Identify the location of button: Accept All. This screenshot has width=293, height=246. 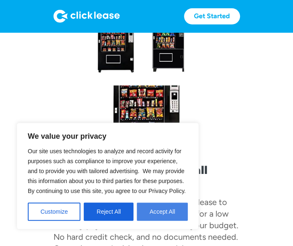
(162, 211).